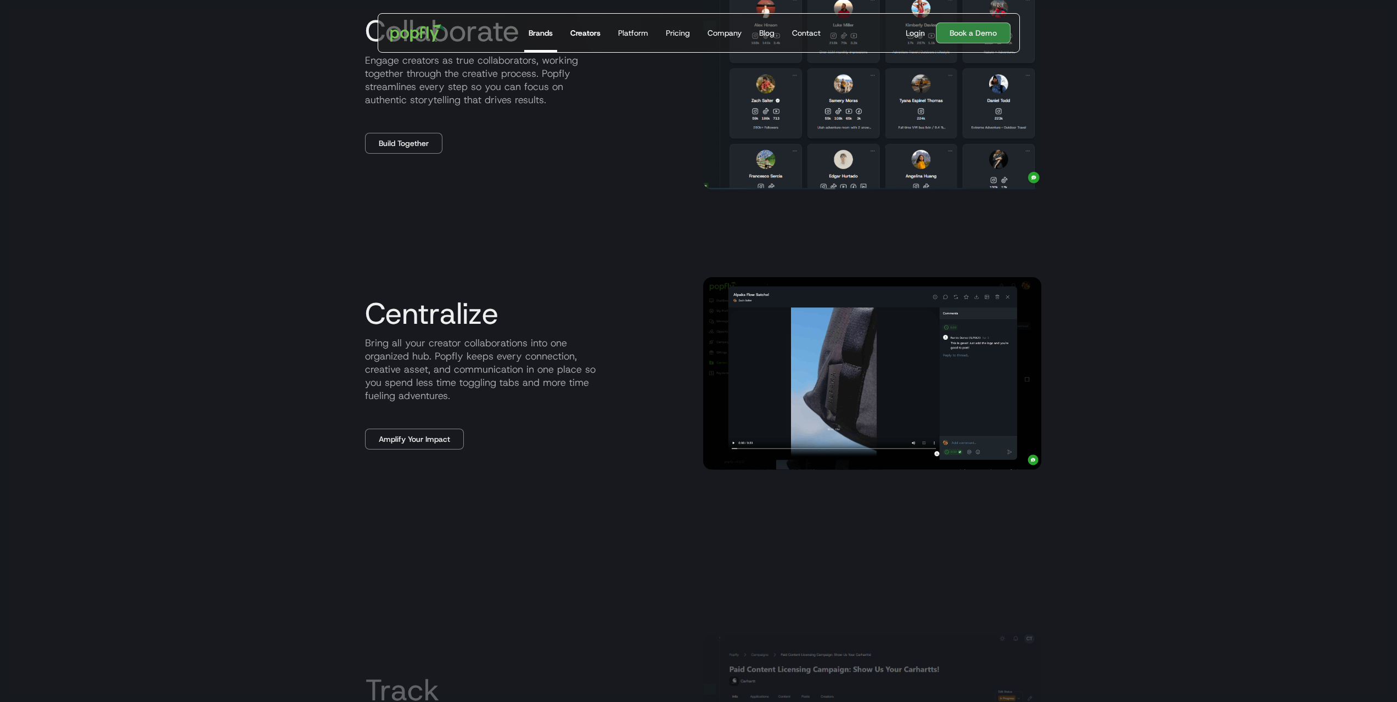 This screenshot has width=1397, height=702. I want to click on div: Platform, so click(633, 33).